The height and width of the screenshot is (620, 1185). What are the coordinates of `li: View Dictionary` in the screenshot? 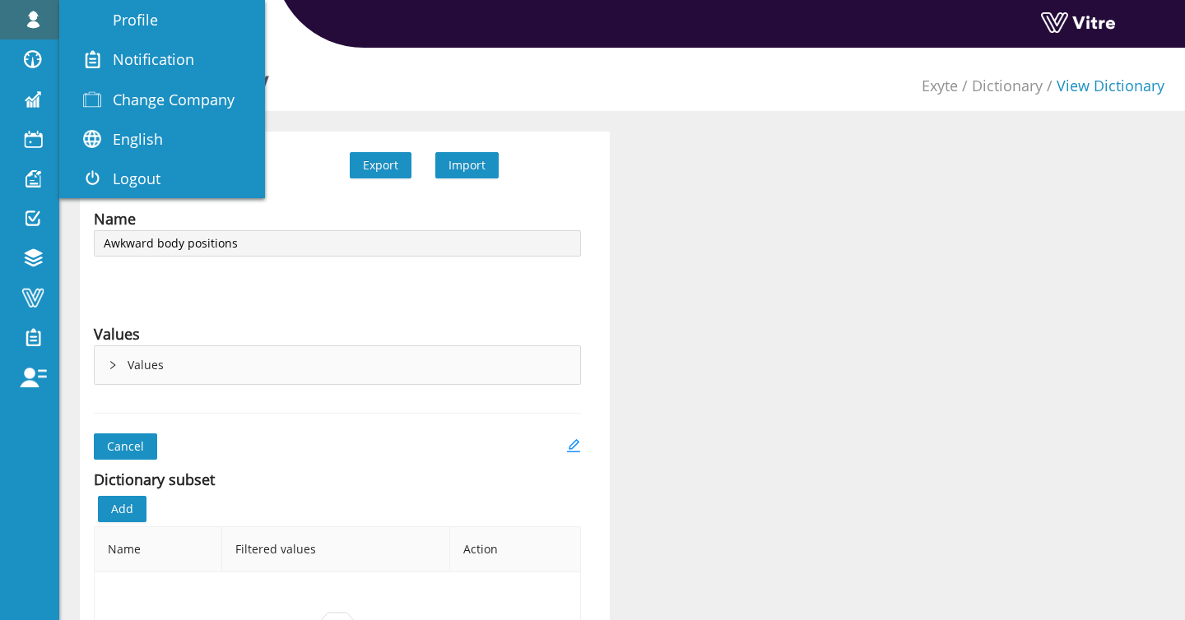 It's located at (1103, 86).